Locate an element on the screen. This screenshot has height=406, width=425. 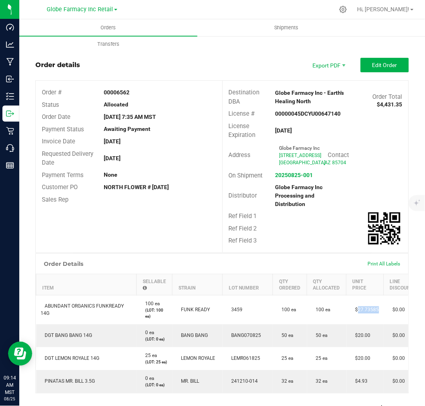
th: Sellable is located at coordinates (154, 285).